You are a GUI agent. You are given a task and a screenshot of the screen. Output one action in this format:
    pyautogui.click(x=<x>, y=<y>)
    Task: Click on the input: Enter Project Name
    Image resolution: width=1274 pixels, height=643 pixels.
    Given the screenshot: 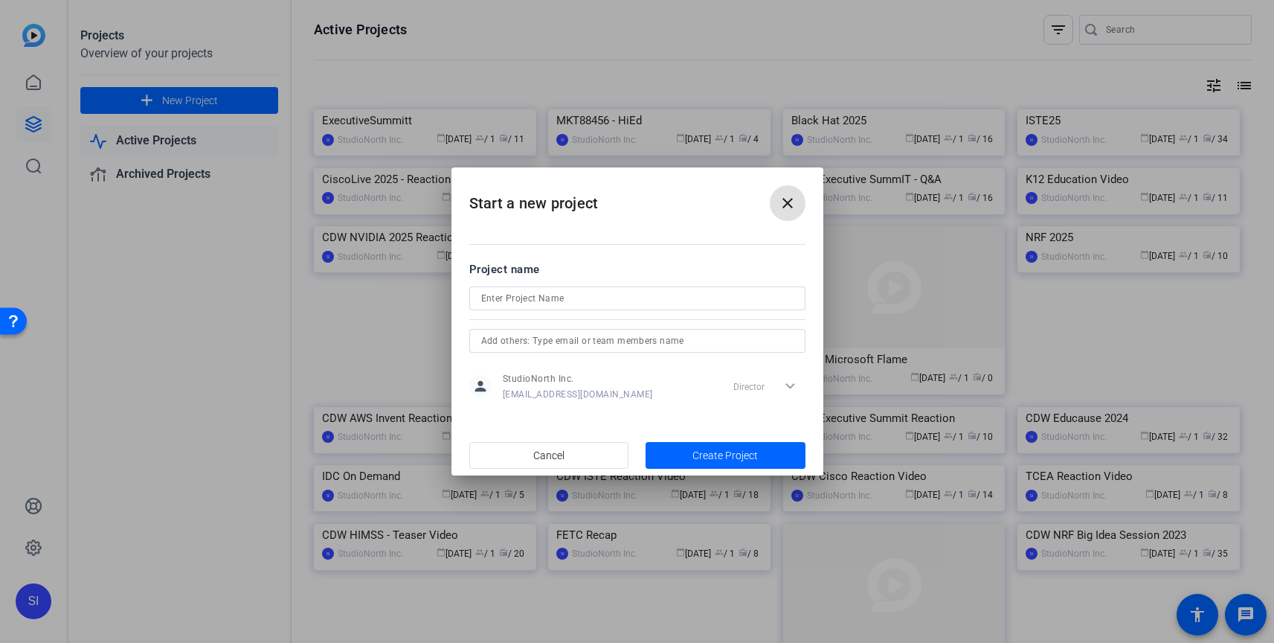 What is the action you would take?
    pyautogui.click(x=638, y=298)
    